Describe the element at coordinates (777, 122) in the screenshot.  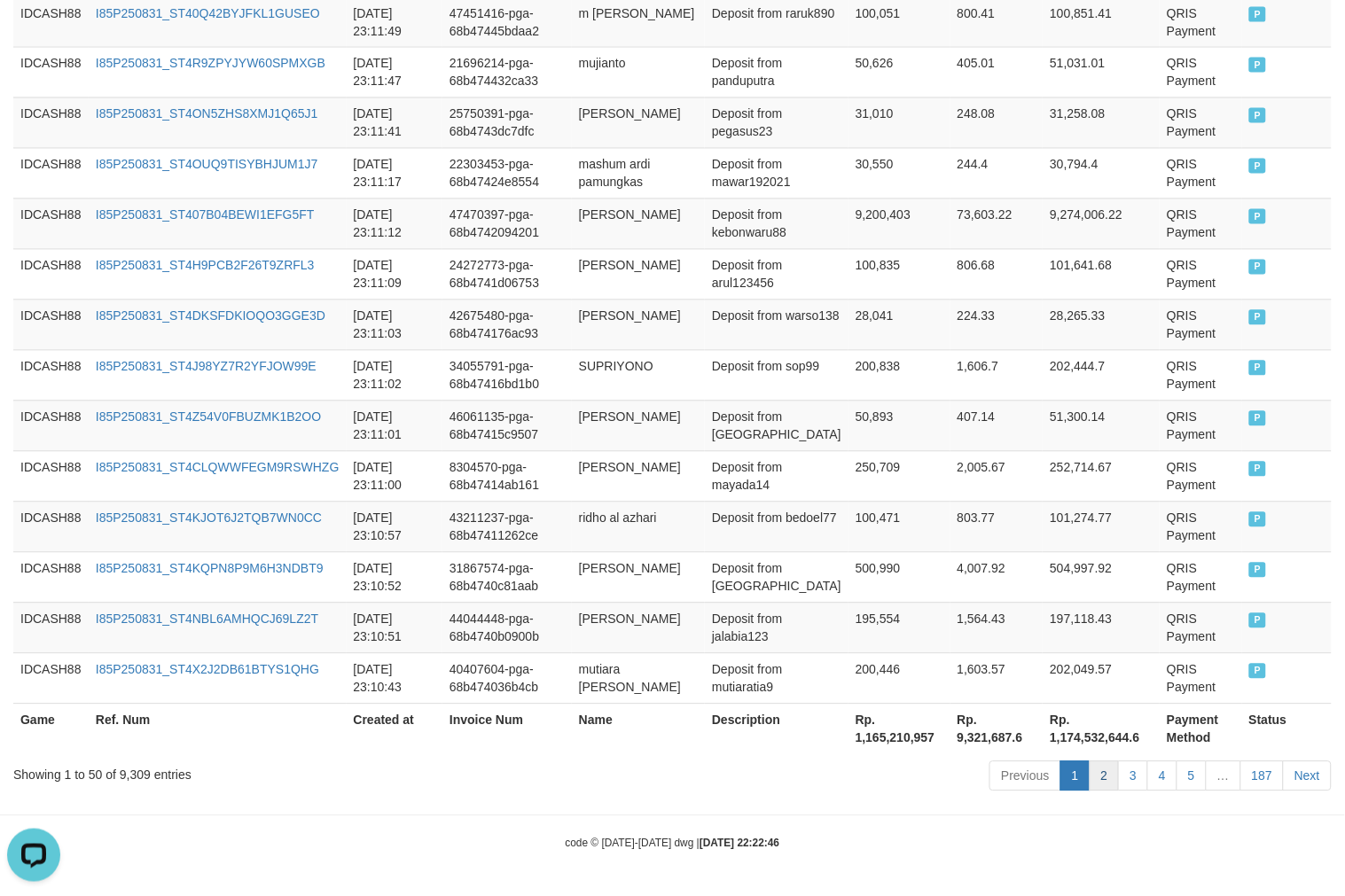
I see `td: Deposit from pegasus23` at that location.